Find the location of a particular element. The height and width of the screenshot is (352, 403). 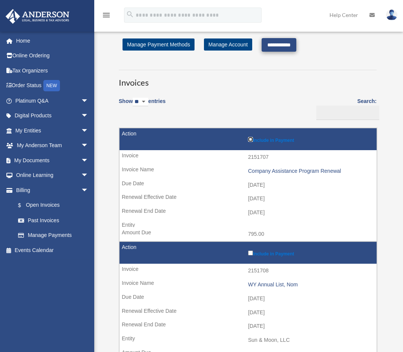

a: Online Ordering is located at coordinates (52, 56).